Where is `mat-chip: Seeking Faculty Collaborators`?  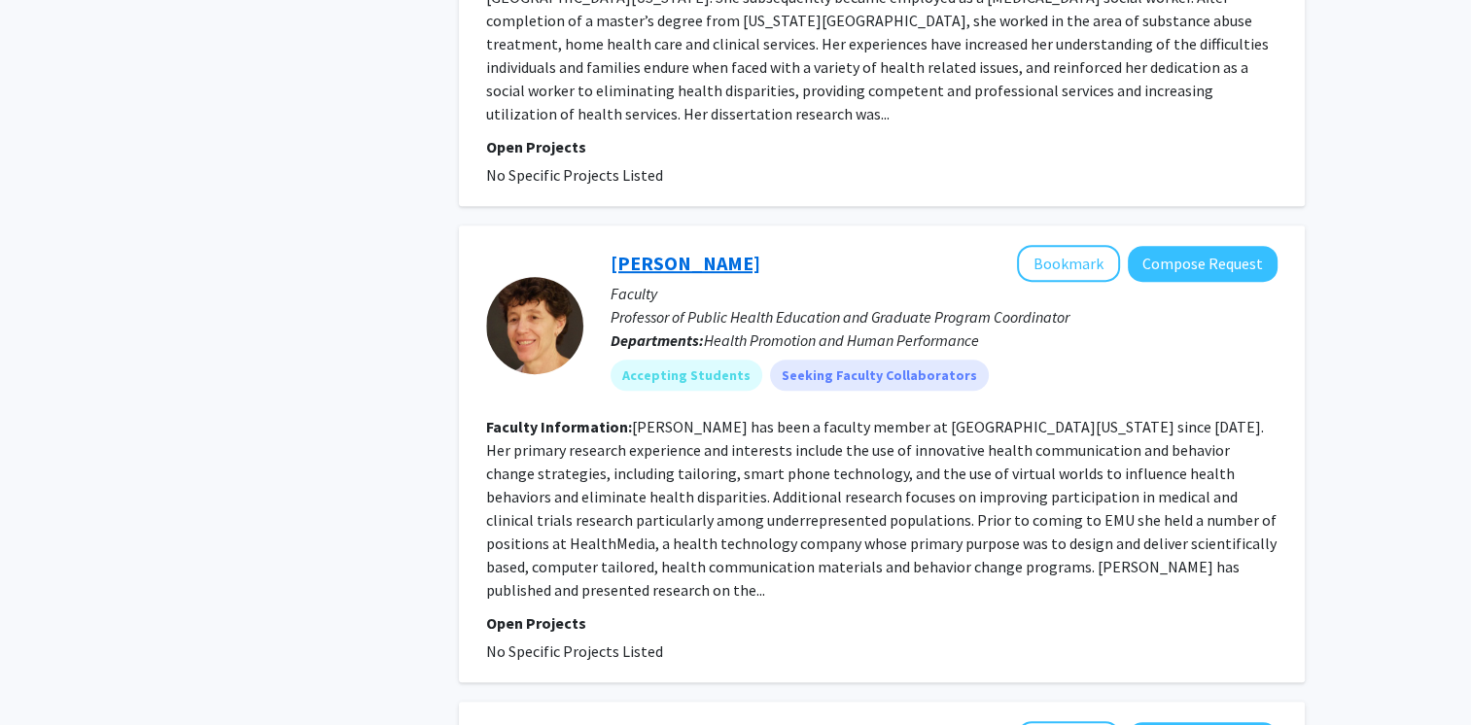 mat-chip: Seeking Faculty Collaborators is located at coordinates (879, 375).